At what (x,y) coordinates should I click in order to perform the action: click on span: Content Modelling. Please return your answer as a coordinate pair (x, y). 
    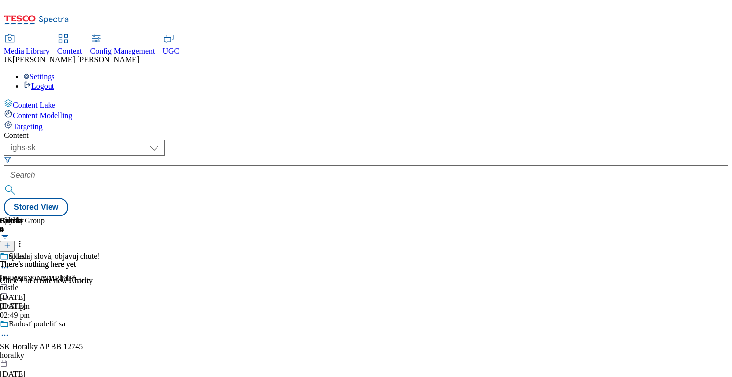
    Looking at the image, I should click on (42, 115).